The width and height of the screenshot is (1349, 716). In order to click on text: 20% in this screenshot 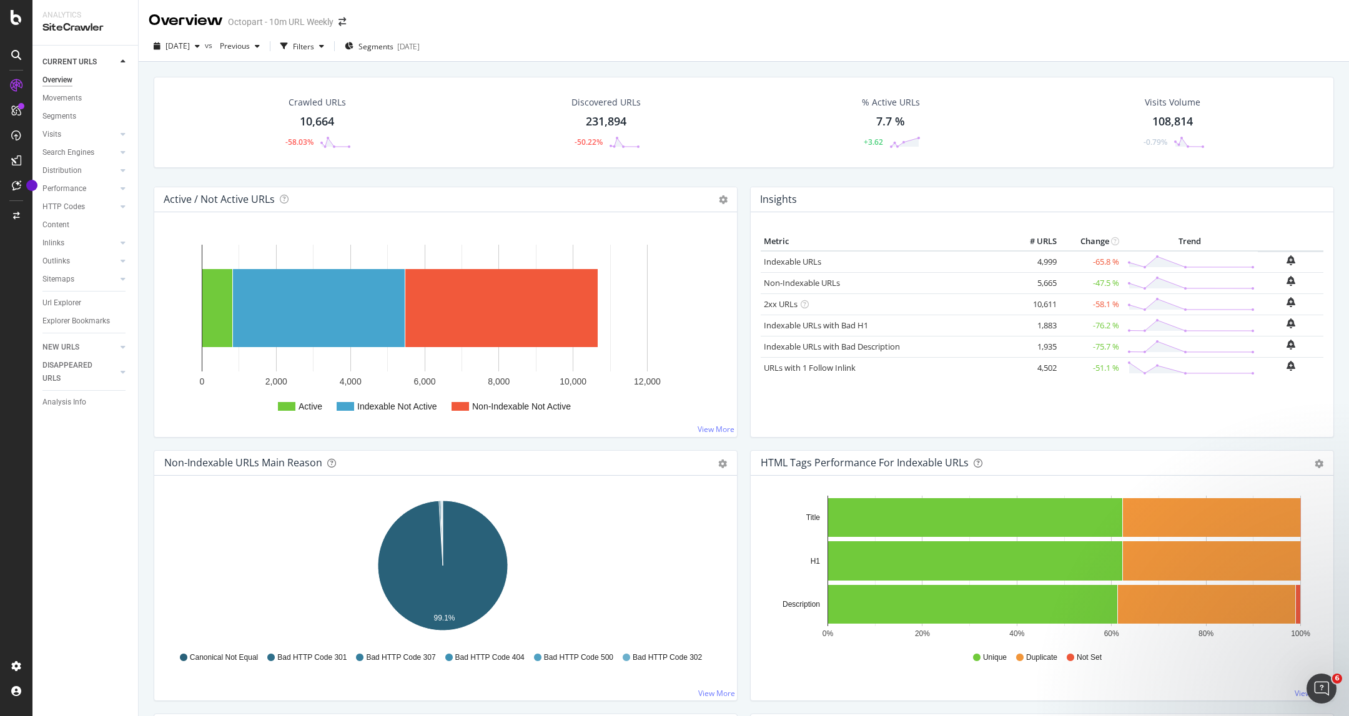, I will do `click(922, 634)`.